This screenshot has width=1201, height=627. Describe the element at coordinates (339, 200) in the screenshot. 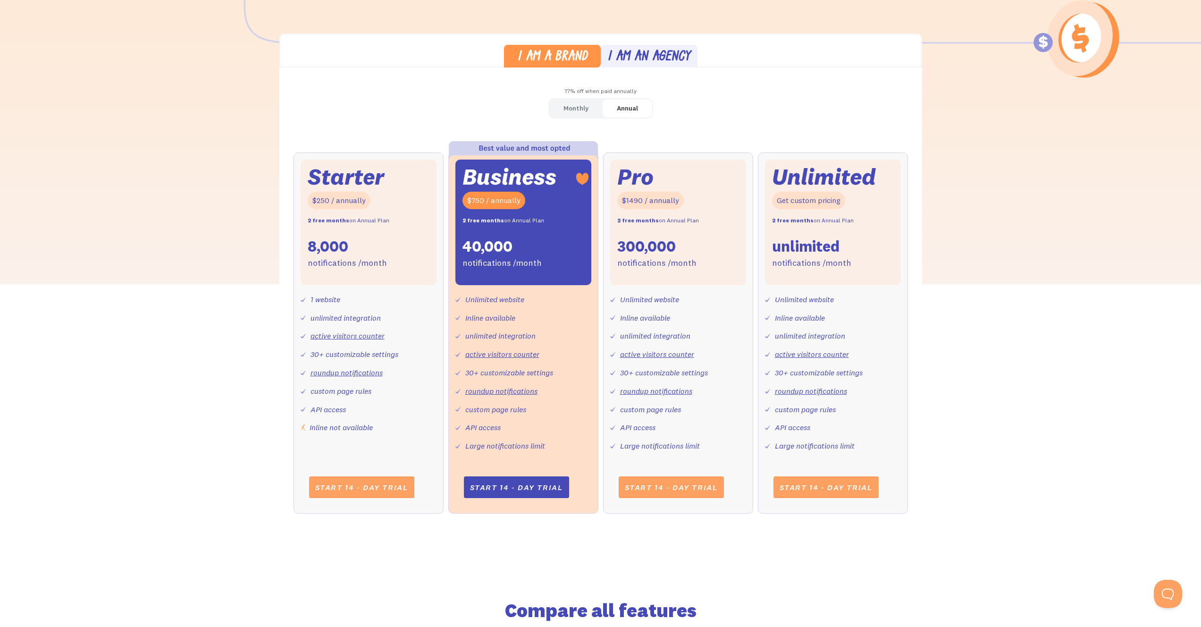

I see `div: $250 / annually` at that location.